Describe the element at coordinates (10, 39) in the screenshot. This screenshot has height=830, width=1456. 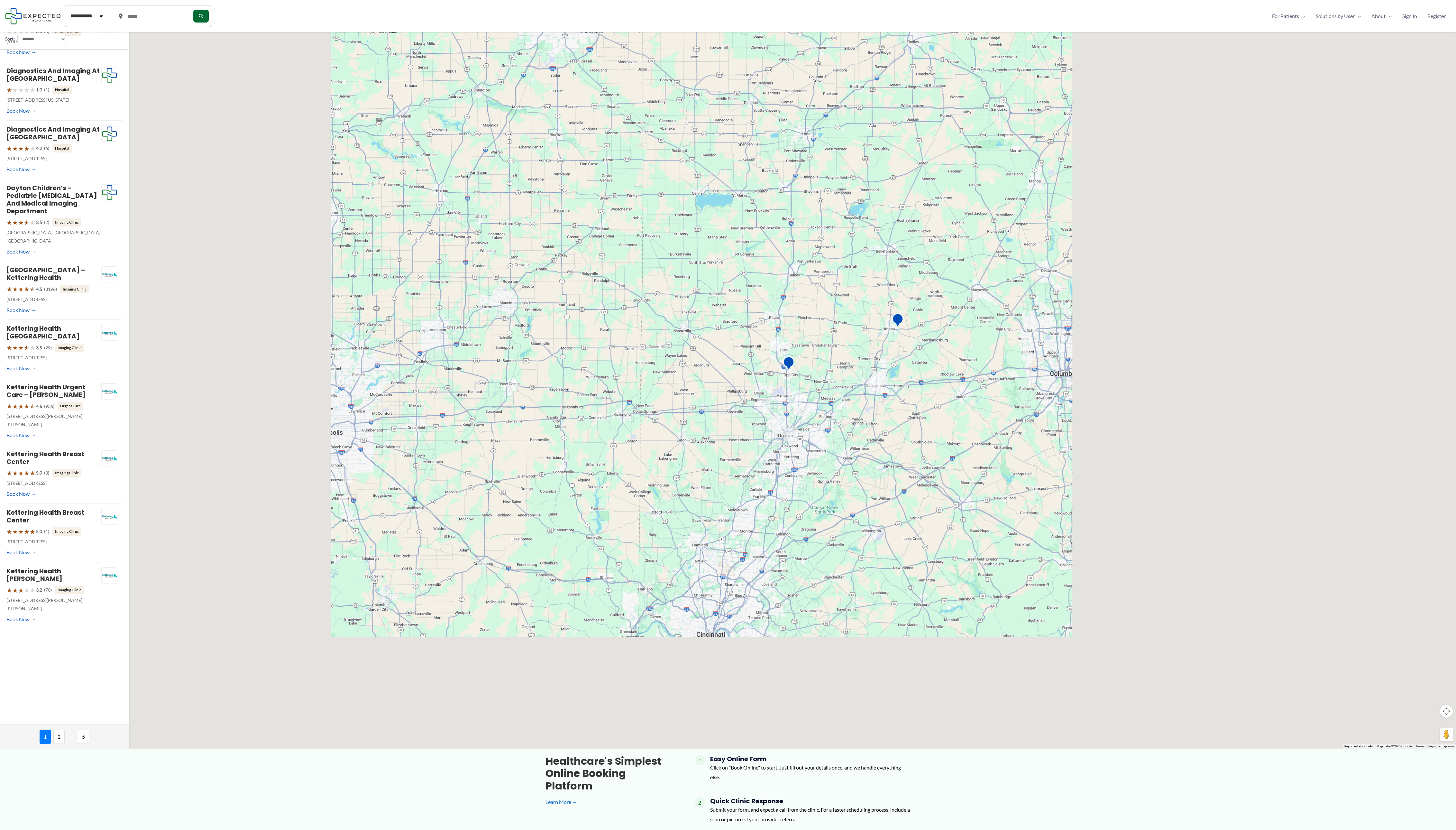
I see `label: Sort:` at that location.